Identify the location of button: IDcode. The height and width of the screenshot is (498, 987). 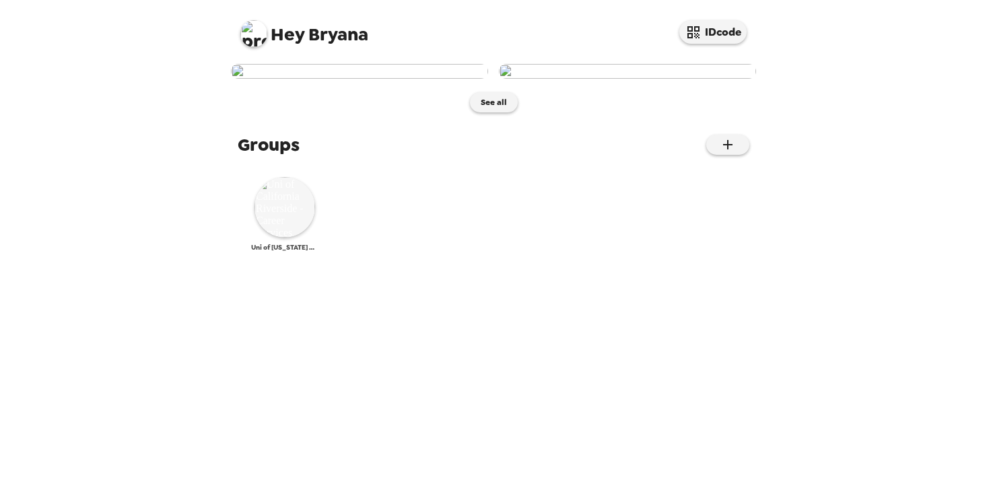
(713, 32).